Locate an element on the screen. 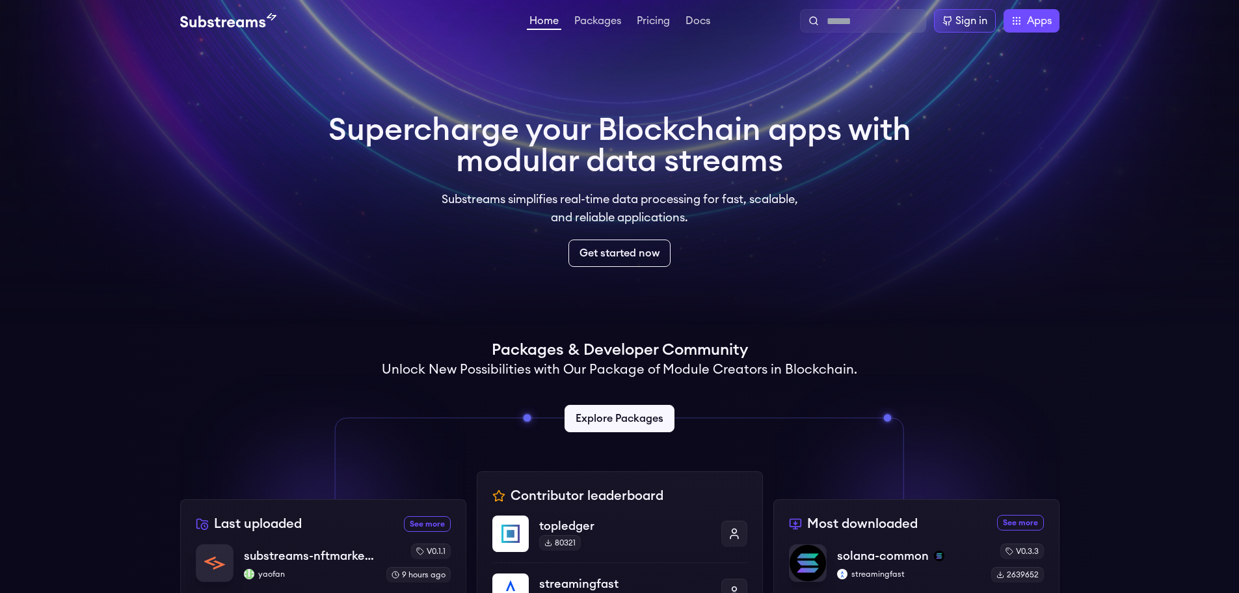 This screenshot has height=593, width=1239. p: Substreams simplifies real-time data processing for fast, scalable, and reliable applications. is located at coordinates (620, 208).